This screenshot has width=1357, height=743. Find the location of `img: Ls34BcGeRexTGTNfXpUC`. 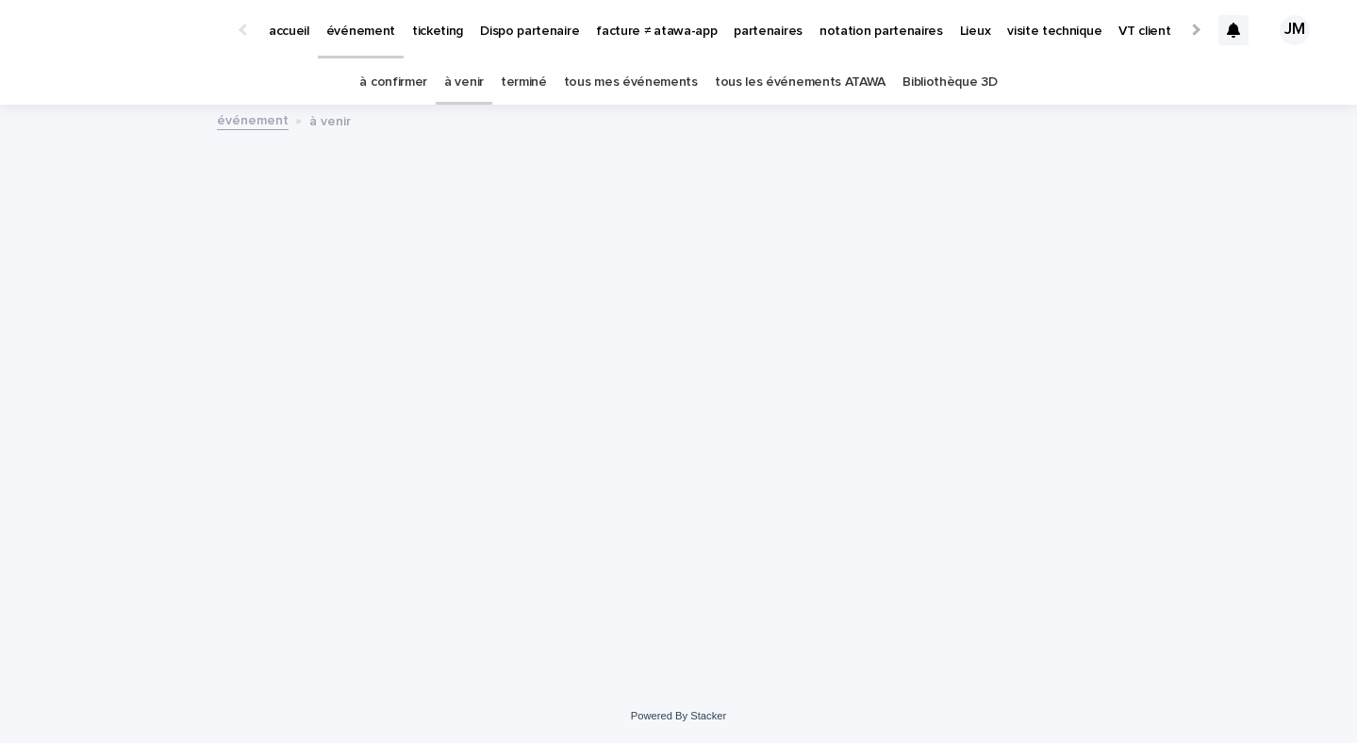

img: Ls34BcGeRexTGTNfXpUC is located at coordinates (129, 30).